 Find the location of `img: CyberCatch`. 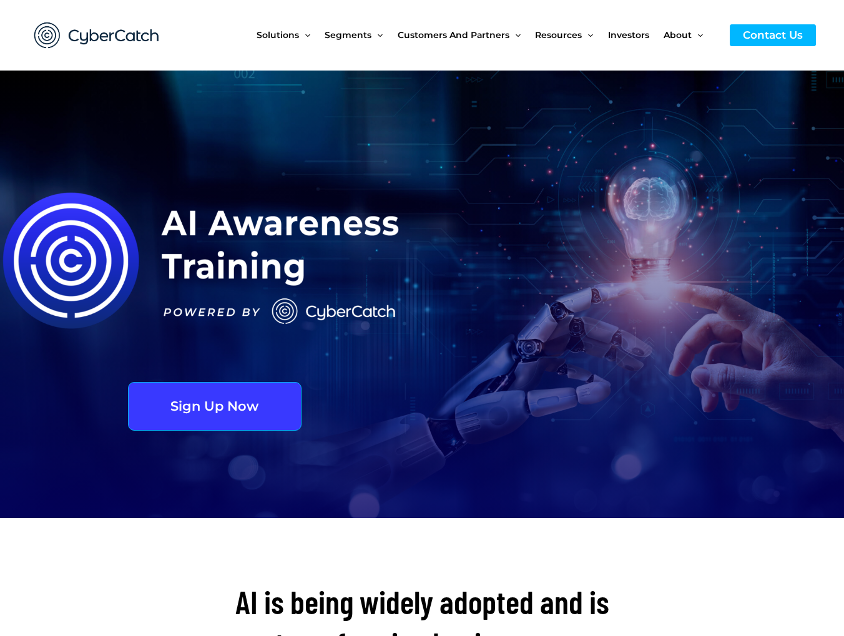

img: CyberCatch is located at coordinates (97, 35).